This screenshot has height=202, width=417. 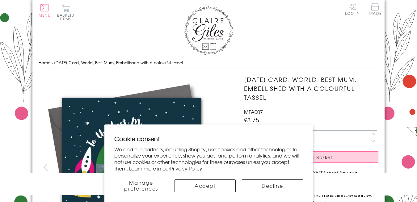 What do you see at coordinates (141, 186) in the screenshot?
I see `button: Manage preferences` at bounding box center [141, 186].